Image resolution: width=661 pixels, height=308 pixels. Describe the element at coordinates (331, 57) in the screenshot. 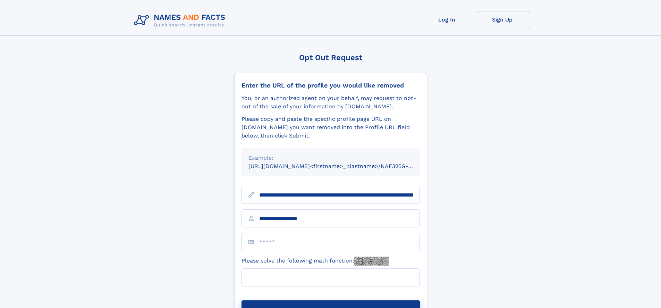

I see `div: Opt Out Request` at that location.